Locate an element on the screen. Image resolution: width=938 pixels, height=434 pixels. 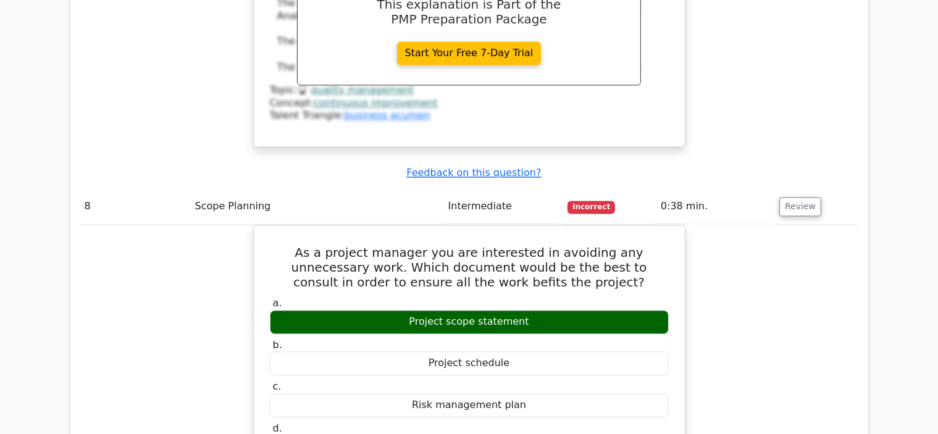
button: Review is located at coordinates (800, 206).